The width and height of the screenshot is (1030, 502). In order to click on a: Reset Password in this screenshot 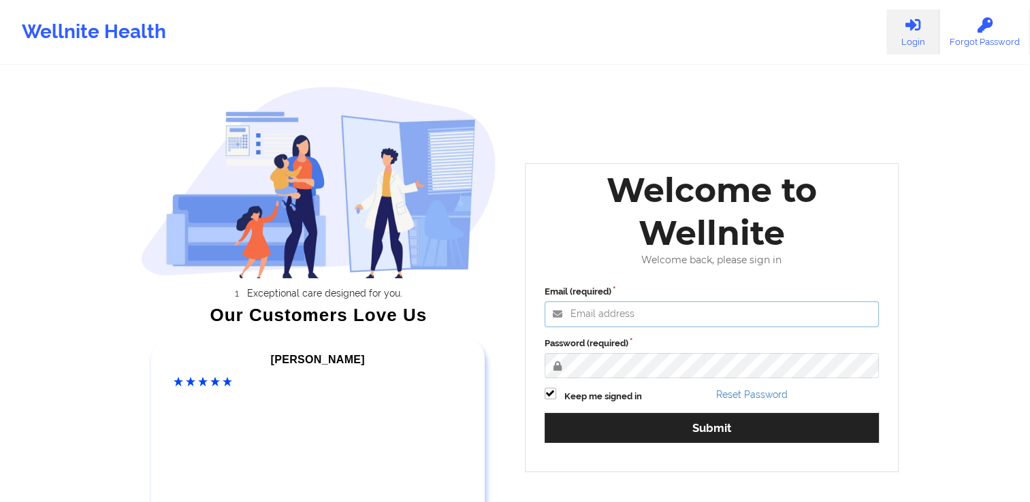, I will do `click(751, 395)`.